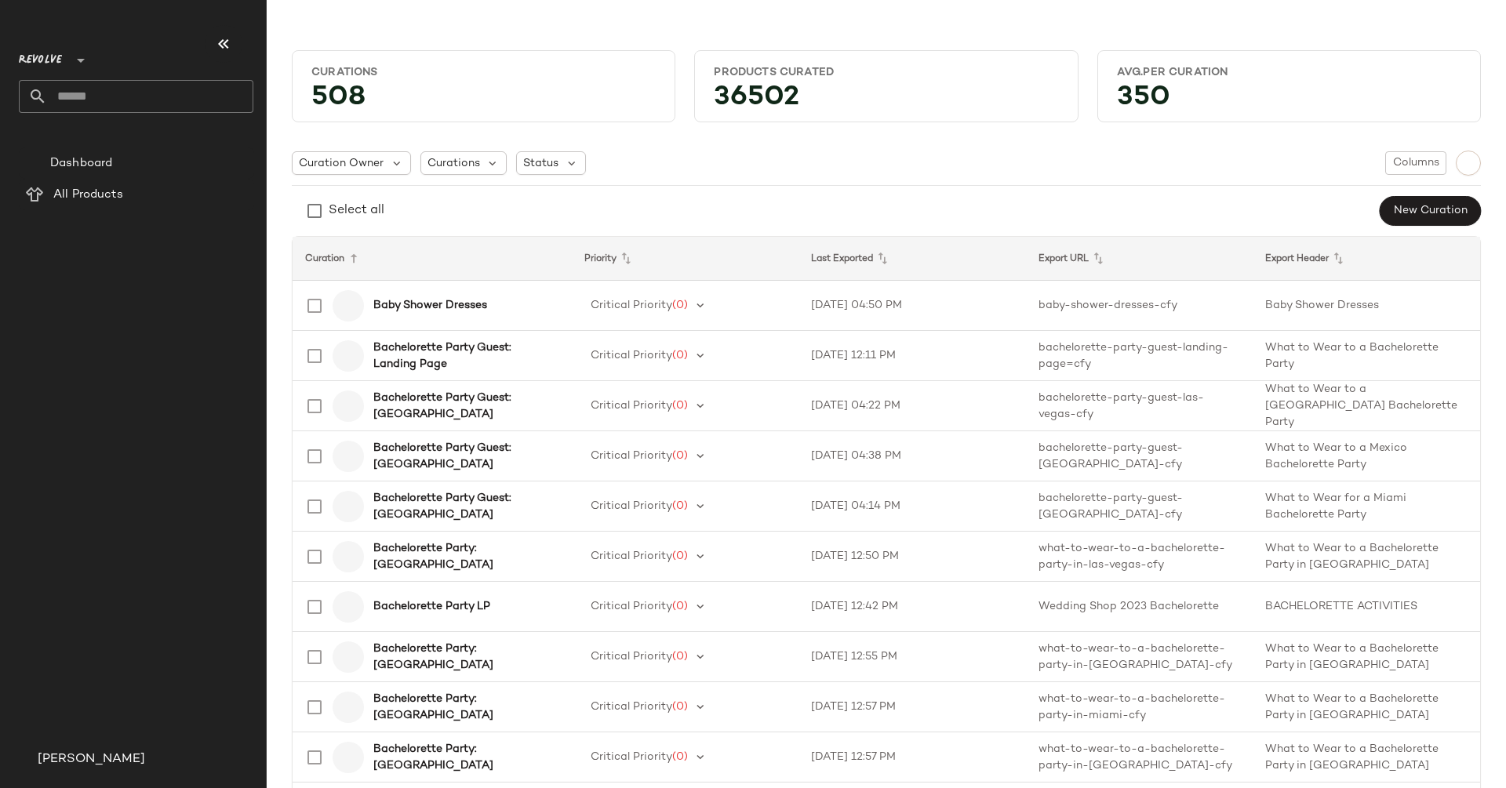  Describe the element at coordinates (431, 606) in the screenshot. I see `b: Bachelorette Party LP` at that location.